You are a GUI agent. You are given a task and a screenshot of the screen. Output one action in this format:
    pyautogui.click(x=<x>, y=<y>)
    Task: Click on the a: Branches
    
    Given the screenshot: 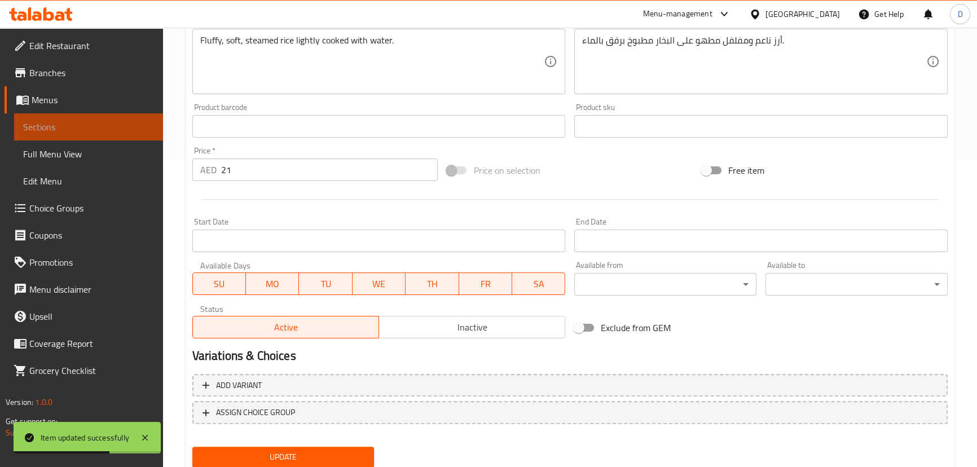 What is the action you would take?
    pyautogui.click(x=83, y=73)
    